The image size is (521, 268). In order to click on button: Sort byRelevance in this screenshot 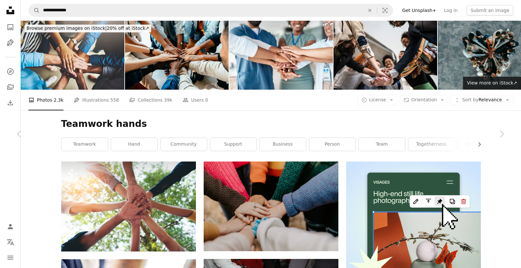, I will do `click(482, 100)`.